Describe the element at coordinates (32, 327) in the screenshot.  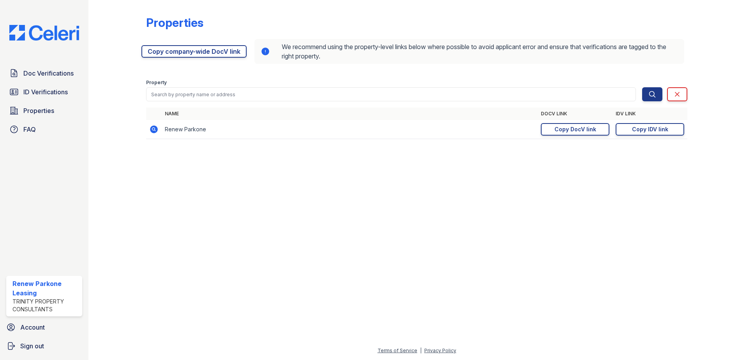
I see `span: Account` at that location.